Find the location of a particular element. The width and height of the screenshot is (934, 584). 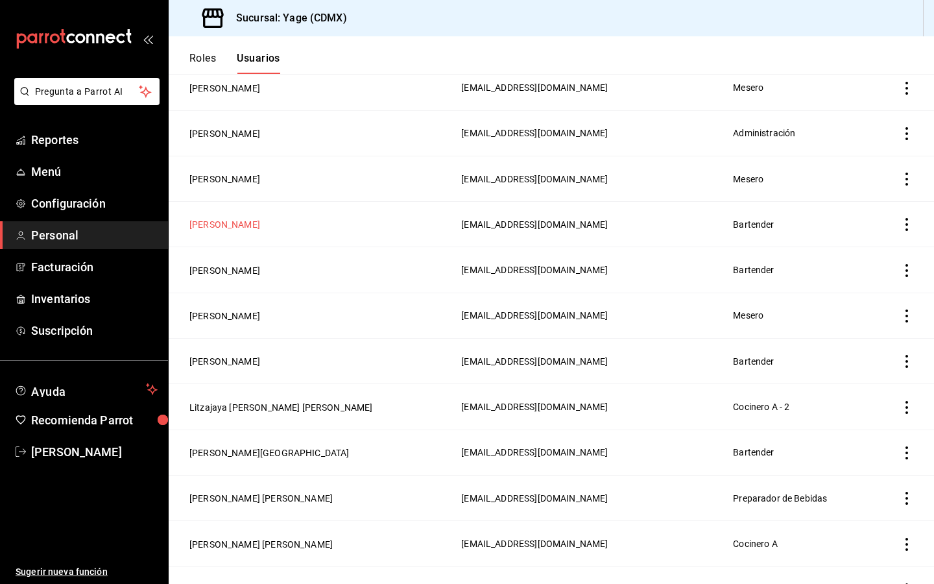

span: Ayuda is located at coordinates (86, 389).